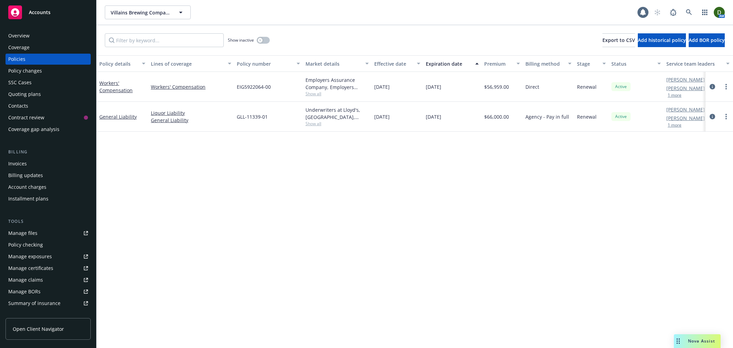 The image size is (733, 348). I want to click on div: Policies, so click(17, 59).